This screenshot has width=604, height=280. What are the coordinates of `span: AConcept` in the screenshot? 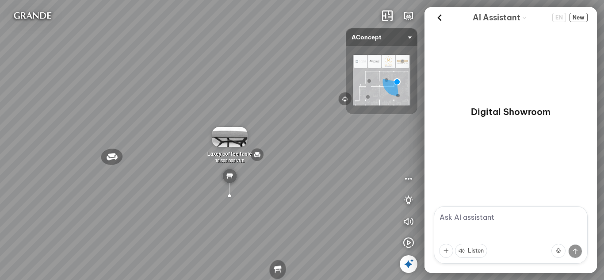 It's located at (382, 37).